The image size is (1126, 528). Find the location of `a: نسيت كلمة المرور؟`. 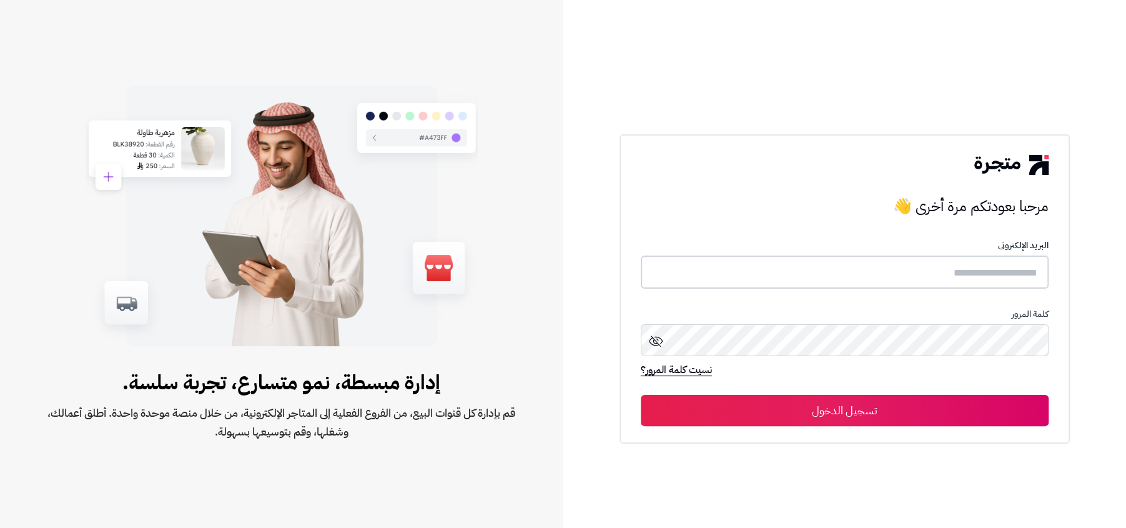

a: نسيت كلمة المرور؟ is located at coordinates (676, 371).